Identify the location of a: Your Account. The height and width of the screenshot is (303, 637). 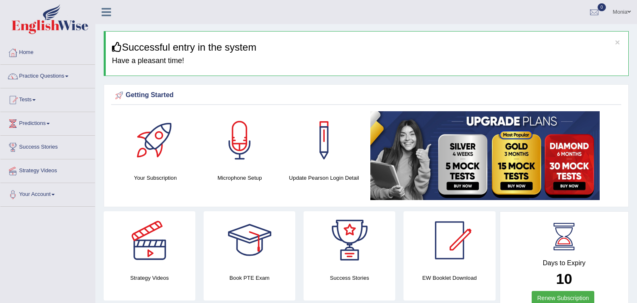
(48, 193).